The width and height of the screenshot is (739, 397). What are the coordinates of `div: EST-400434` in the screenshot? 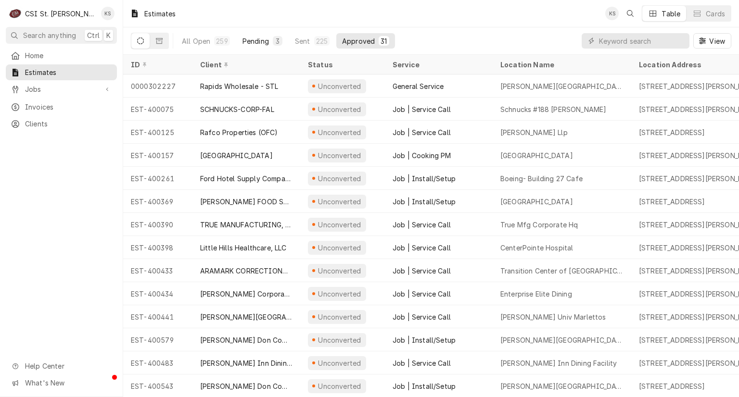 It's located at (158, 294).